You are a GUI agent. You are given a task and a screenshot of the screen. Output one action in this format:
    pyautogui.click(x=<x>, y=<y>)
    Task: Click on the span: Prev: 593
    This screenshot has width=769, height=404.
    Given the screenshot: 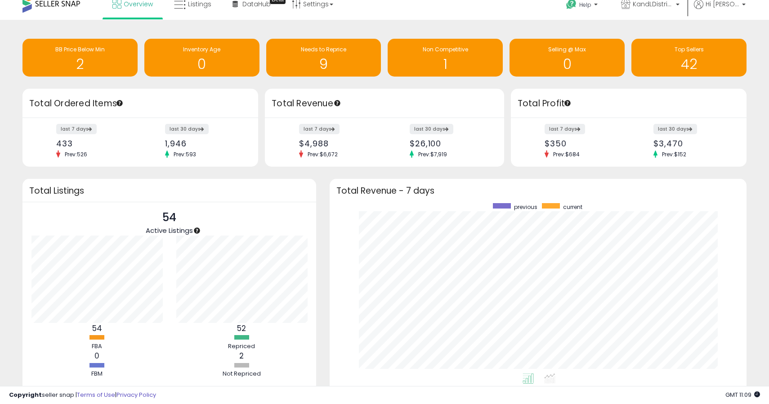 What is the action you would take?
    pyautogui.click(x=185, y=154)
    